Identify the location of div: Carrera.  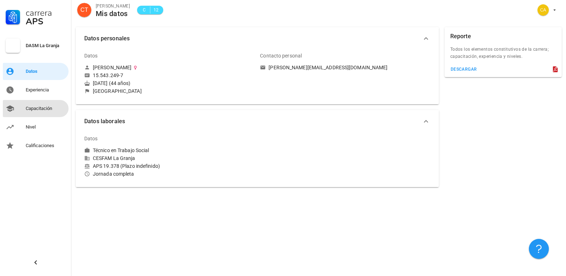
(46, 13).